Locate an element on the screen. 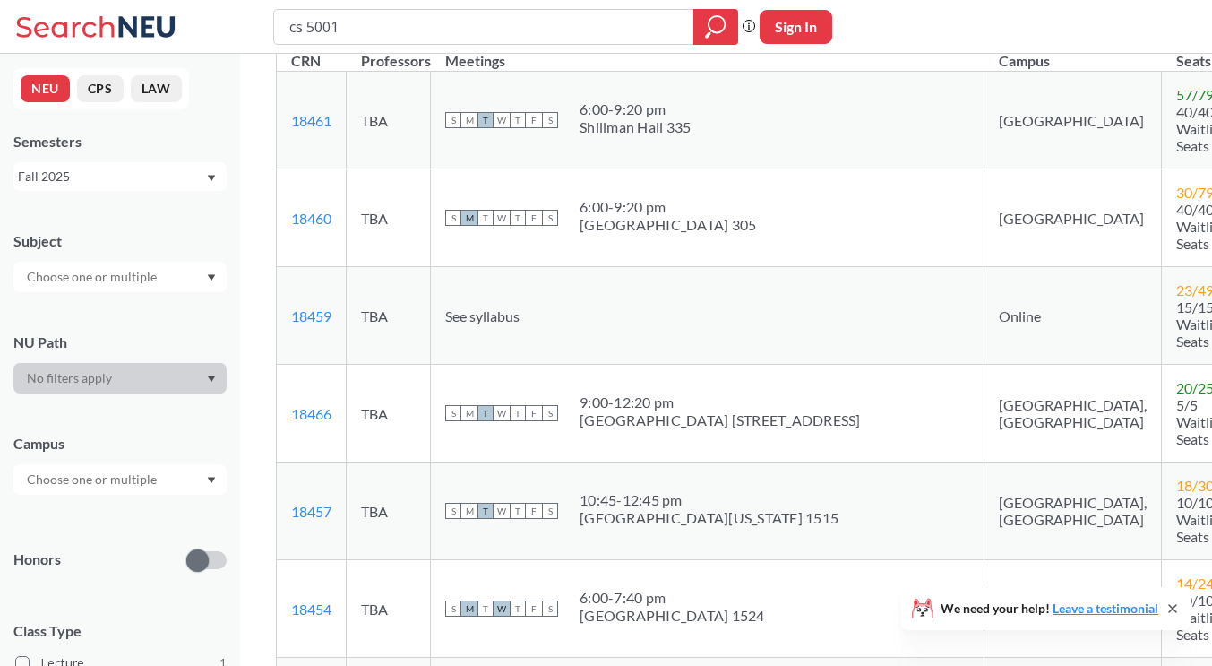  a: 18457 is located at coordinates (311, 511).